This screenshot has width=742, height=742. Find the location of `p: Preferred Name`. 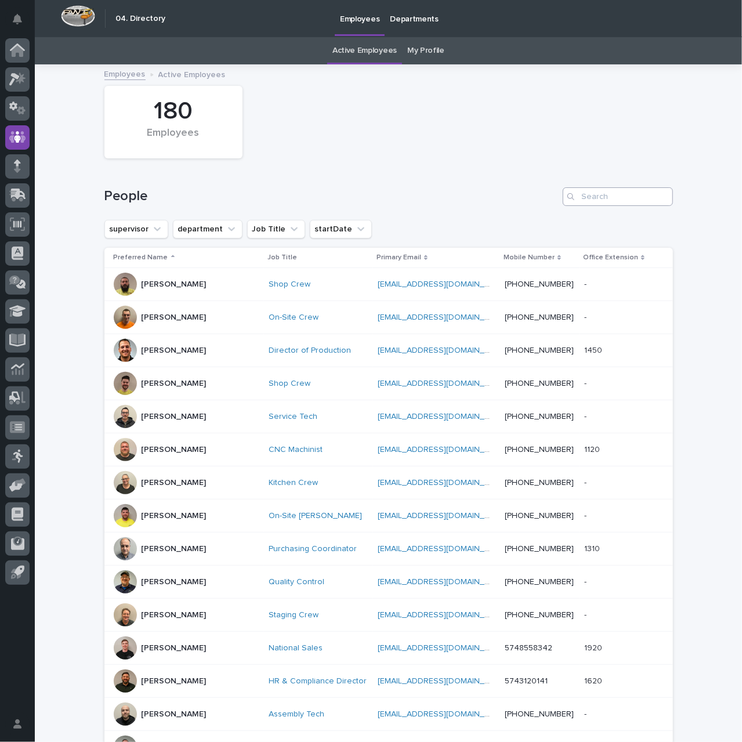

p: Preferred Name is located at coordinates (141, 258).